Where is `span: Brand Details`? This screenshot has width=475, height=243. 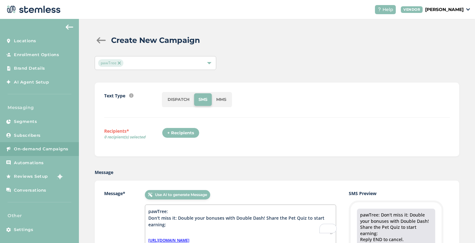
span: Brand Details is located at coordinates (29, 68).